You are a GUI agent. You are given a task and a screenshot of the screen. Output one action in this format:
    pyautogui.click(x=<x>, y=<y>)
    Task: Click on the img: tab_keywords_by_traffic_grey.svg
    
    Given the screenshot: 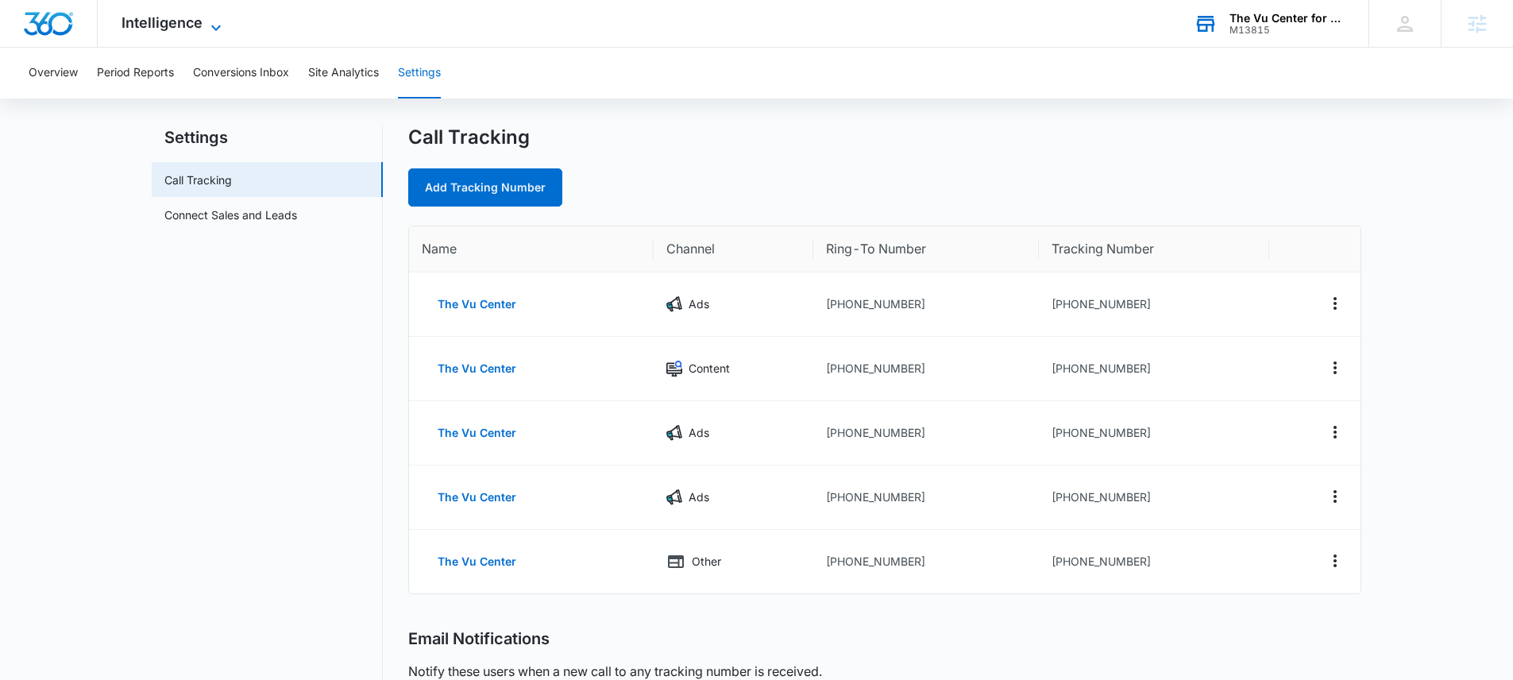 What is the action you would take?
    pyautogui.click(x=164, y=98)
    